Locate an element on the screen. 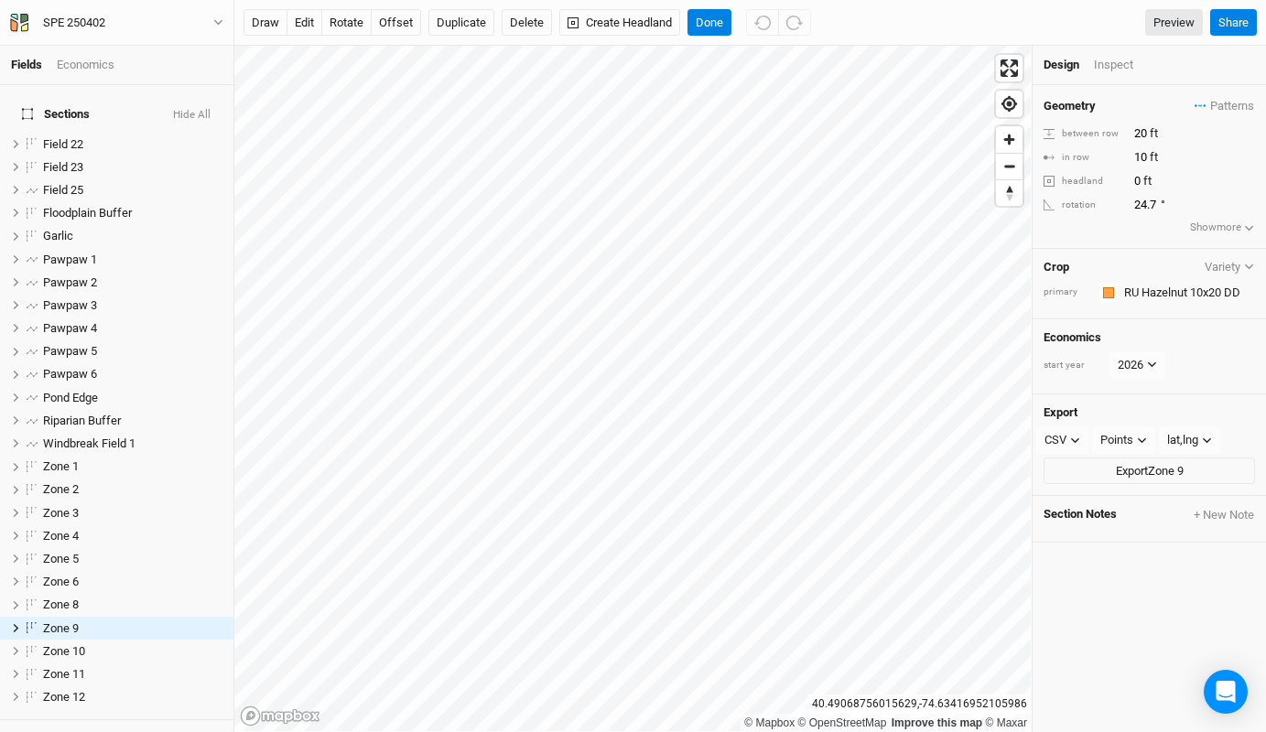 This screenshot has width=1266, height=732. div: headland is located at coordinates (1084, 181).